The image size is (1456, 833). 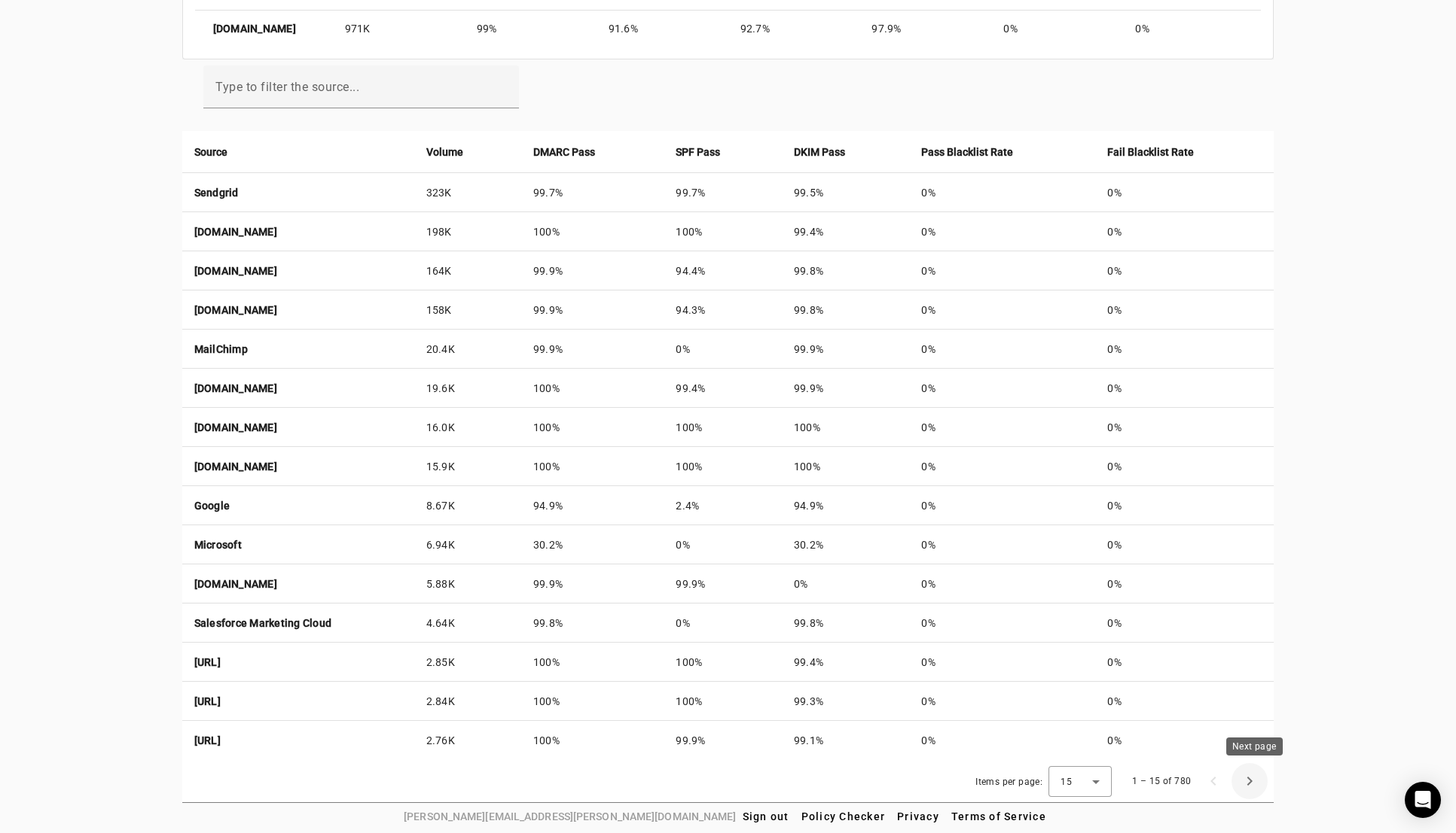 I want to click on strong: Volume, so click(x=444, y=152).